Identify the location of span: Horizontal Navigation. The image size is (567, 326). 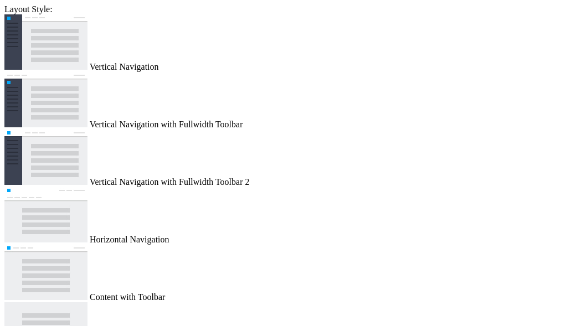
(130, 239).